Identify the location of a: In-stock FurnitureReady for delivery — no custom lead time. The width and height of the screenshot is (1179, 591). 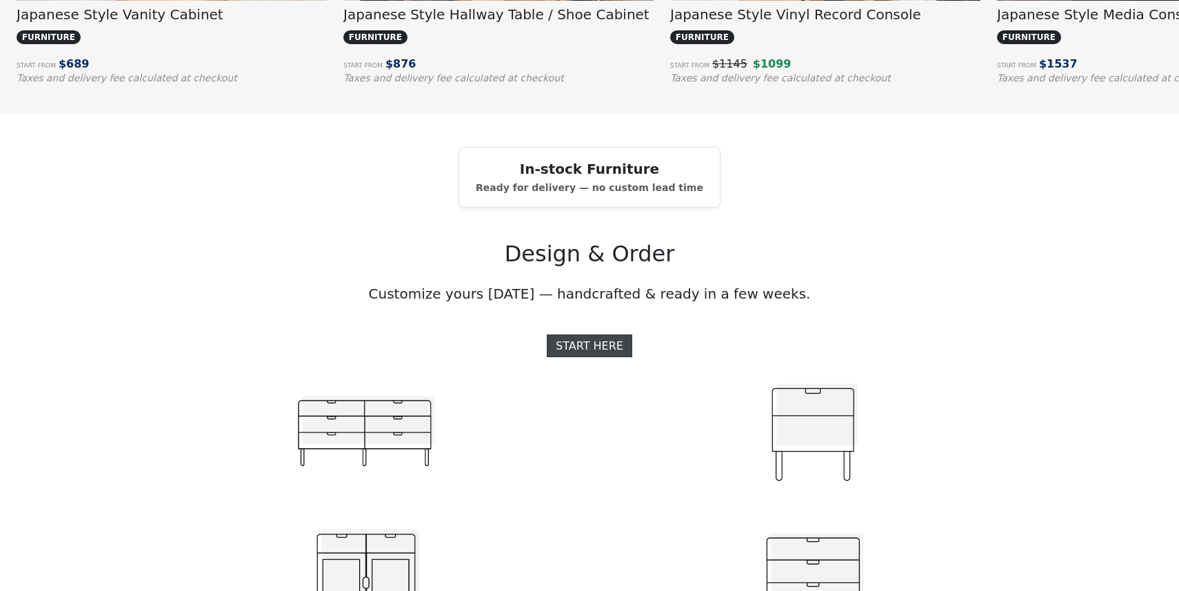
(590, 177).